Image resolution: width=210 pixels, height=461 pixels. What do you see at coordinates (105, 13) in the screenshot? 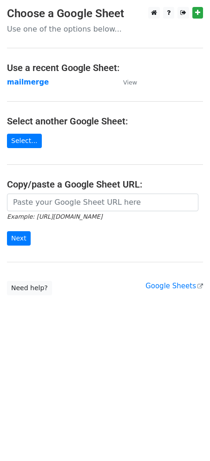
I see `h3: Choose a Google Sheet` at bounding box center [105, 13].